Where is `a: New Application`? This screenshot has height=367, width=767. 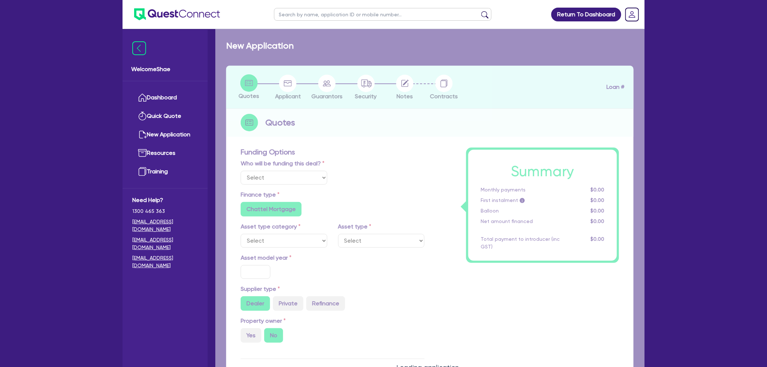
a: New Application is located at coordinates (165, 134).